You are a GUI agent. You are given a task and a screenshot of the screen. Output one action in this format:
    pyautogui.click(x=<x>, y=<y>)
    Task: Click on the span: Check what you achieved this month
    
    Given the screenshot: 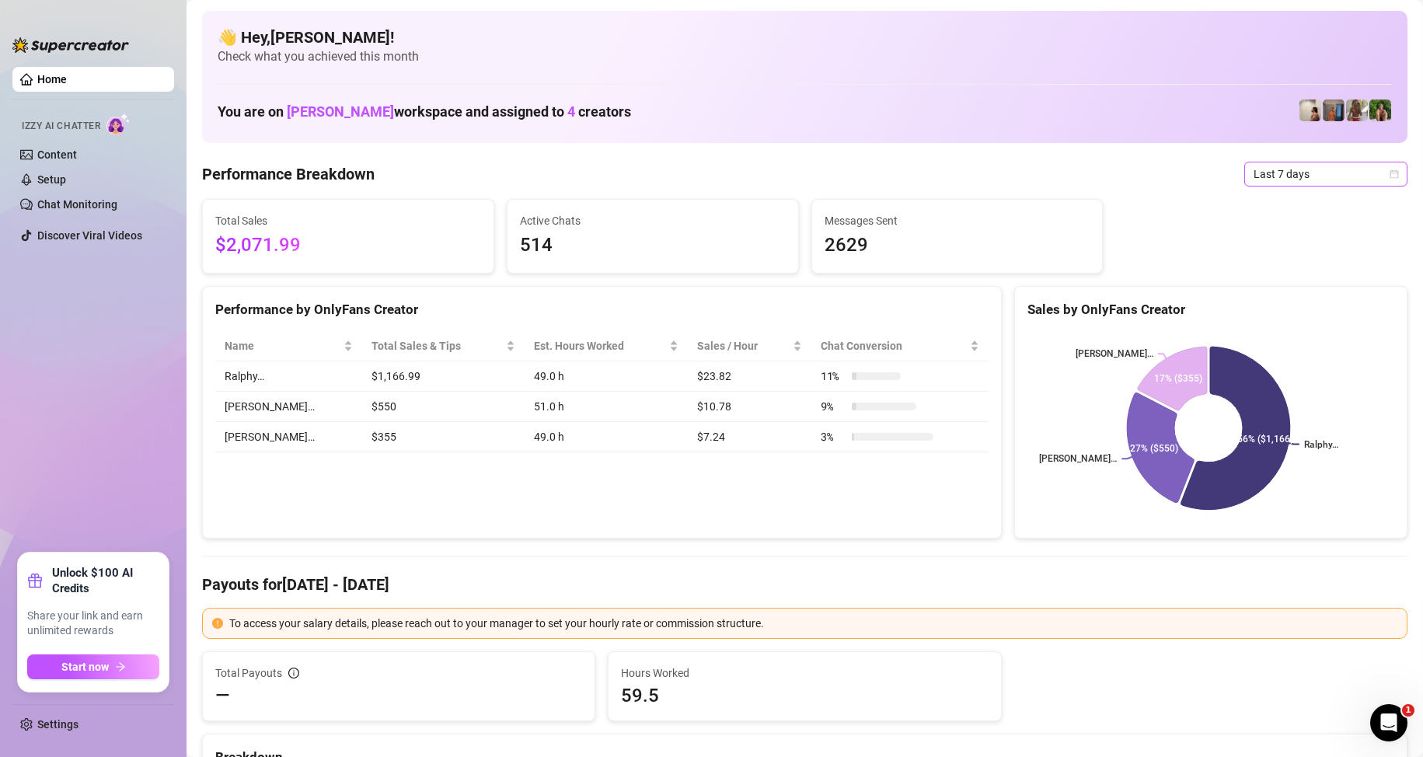 What is the action you would take?
    pyautogui.click(x=805, y=57)
    